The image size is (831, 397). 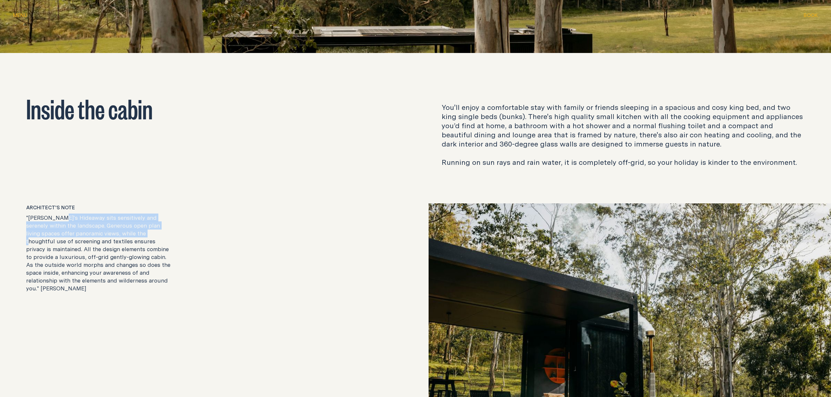 What do you see at coordinates (20, 16) in the screenshot?
I see `button: show menu` at bounding box center [20, 16].